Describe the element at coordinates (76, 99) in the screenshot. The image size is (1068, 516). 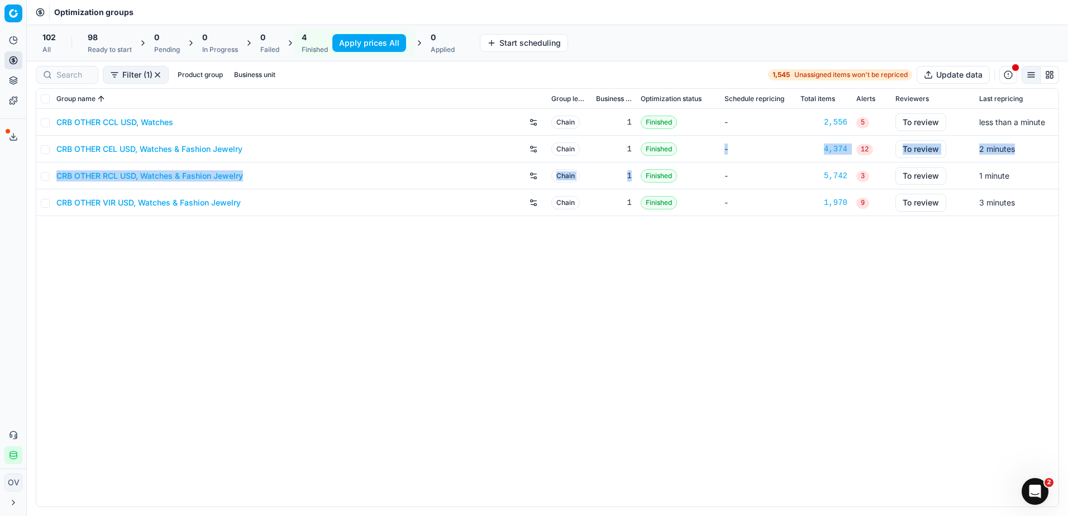
I see `span: Group name` at that location.